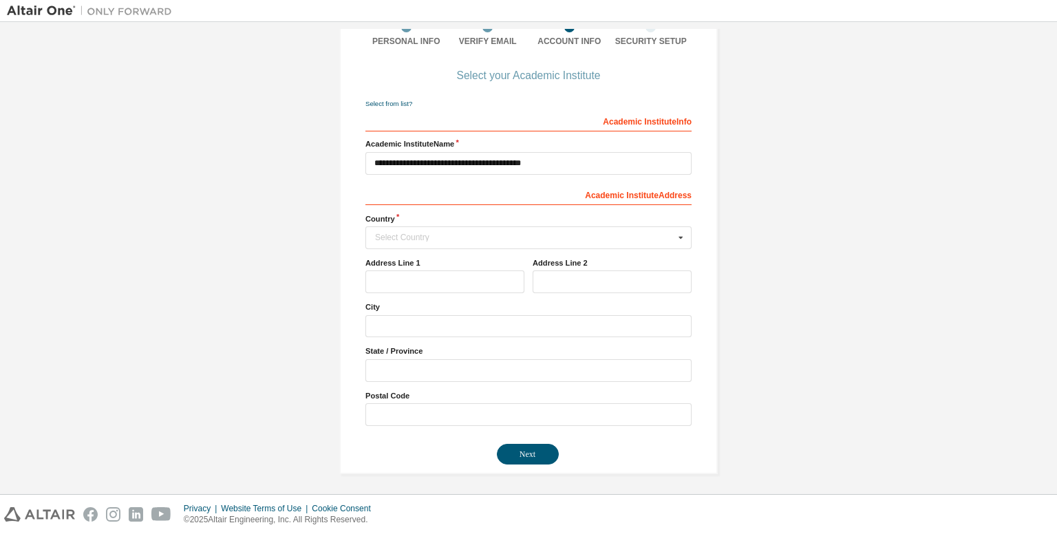 The image size is (1057, 534). Describe the element at coordinates (39, 514) in the screenshot. I see `img: altair_logo.svg` at that location.